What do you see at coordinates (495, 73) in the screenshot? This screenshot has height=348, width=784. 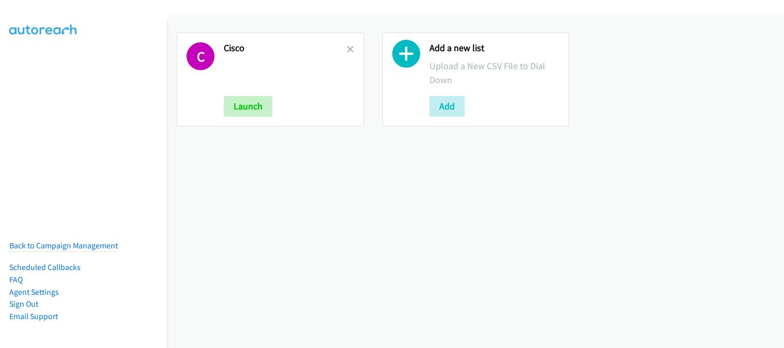 I see `p: Upload a New CSV File to Dial Down` at bounding box center [495, 73].